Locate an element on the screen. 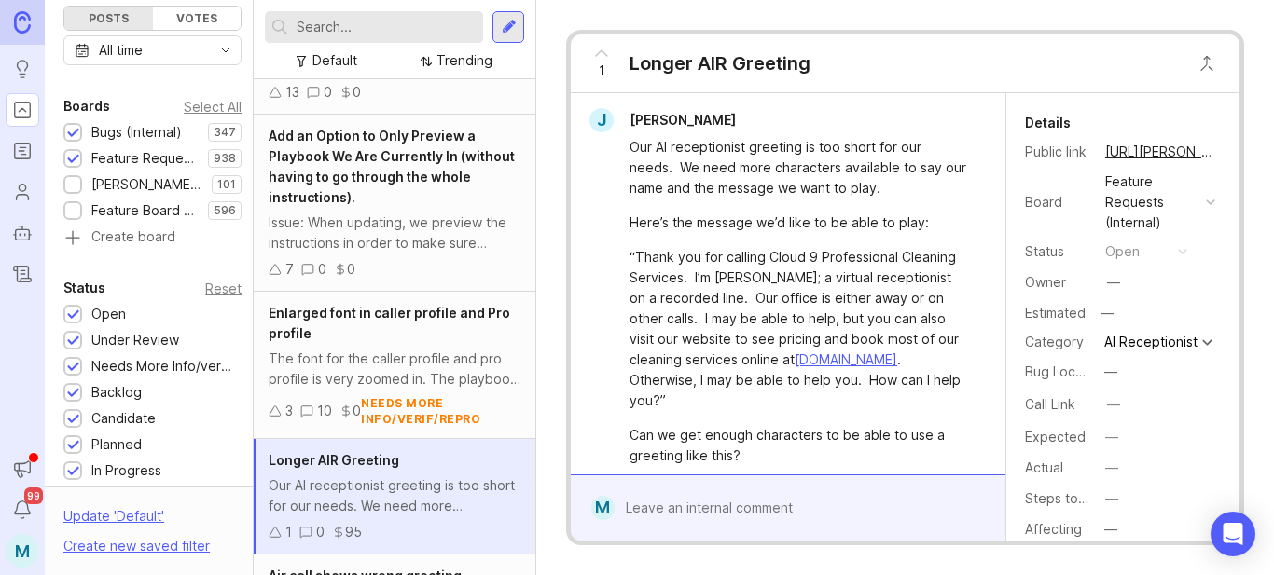 This screenshot has width=1274, height=575. div: Owner is located at coordinates (1058, 283).